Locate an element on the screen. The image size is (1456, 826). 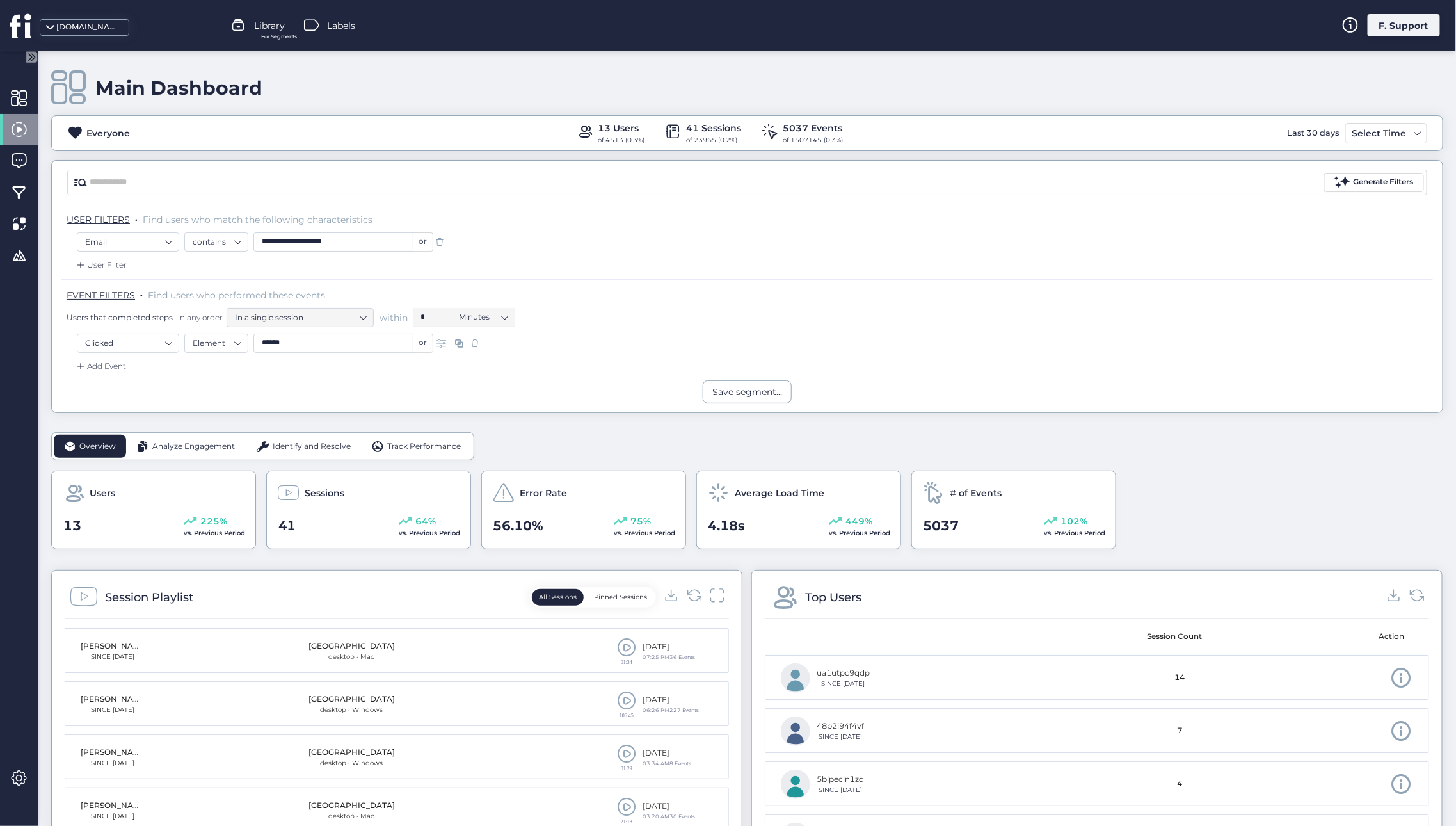
span: within is located at coordinates (394, 318).